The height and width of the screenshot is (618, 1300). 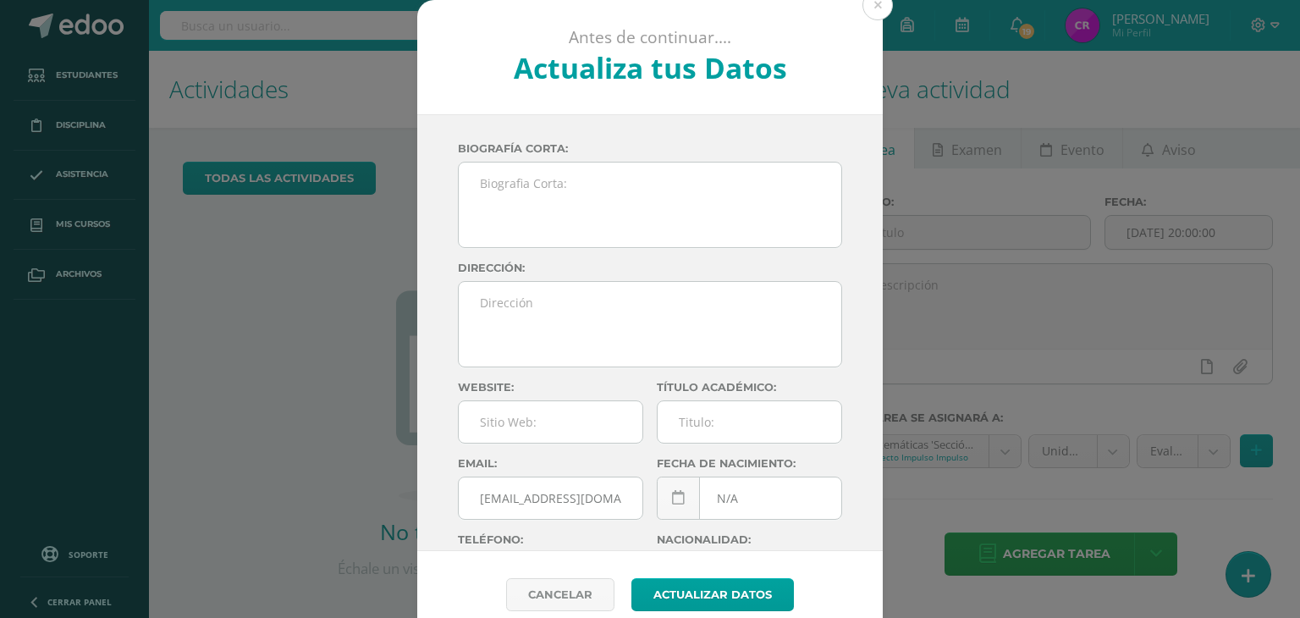 What do you see at coordinates (749, 387) in the screenshot?
I see `label: Título académico:` at bounding box center [749, 387].